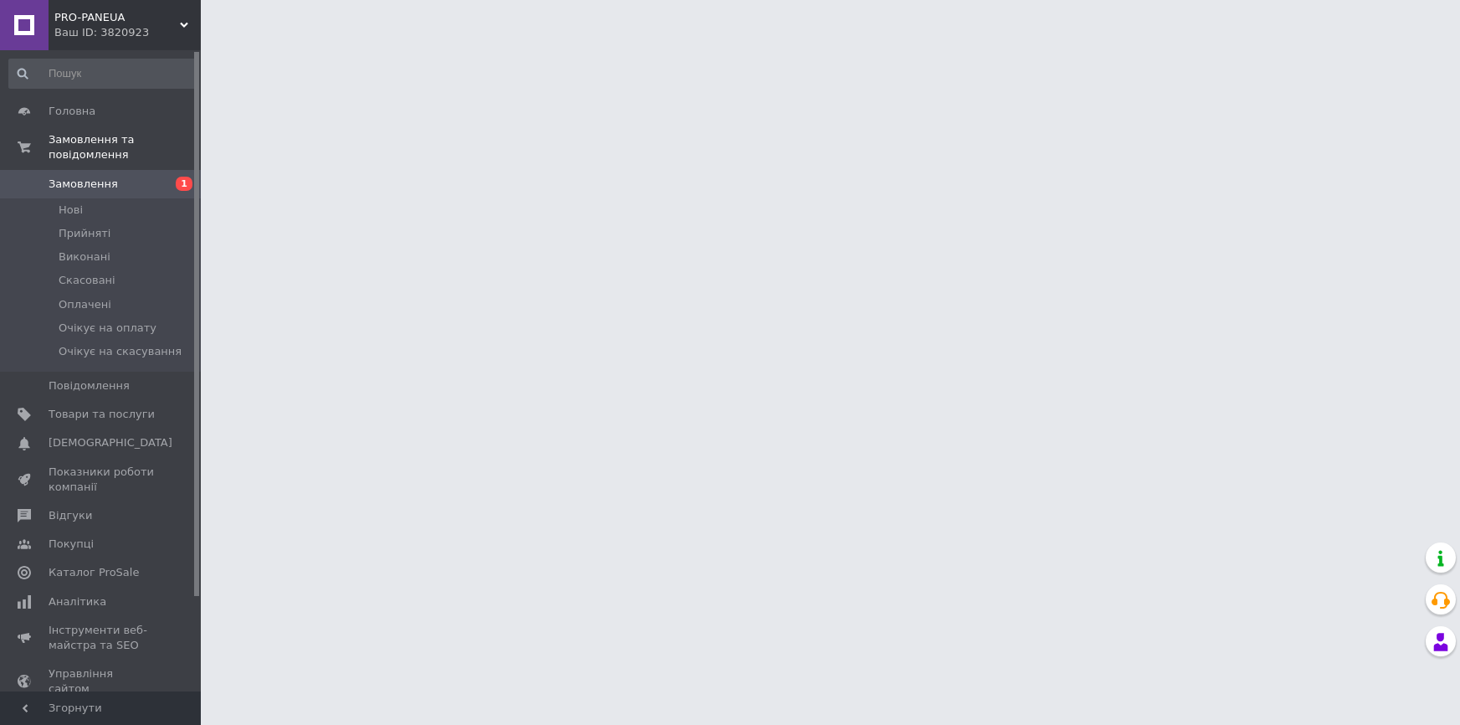  I want to click on span: Товари та послуги, so click(101, 414).